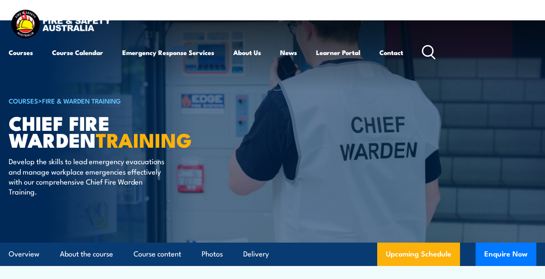 This screenshot has height=279, width=545. I want to click on strong: TRAINING, so click(144, 139).